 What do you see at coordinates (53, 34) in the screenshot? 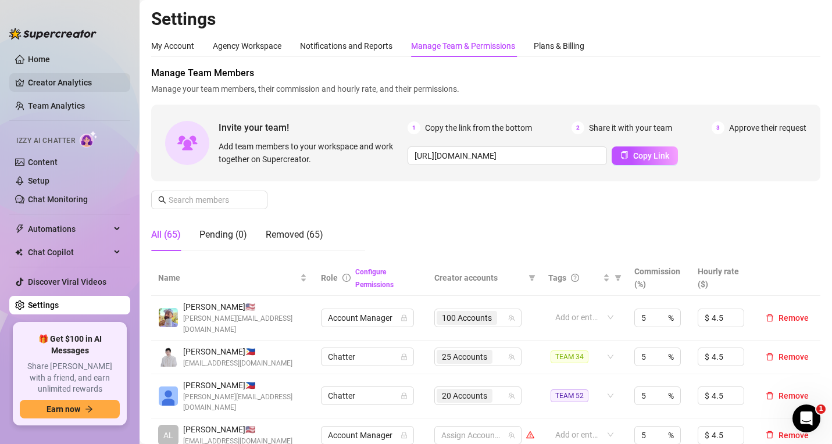
I see `img: logo-BBDzfeDw.svg` at bounding box center [53, 34].